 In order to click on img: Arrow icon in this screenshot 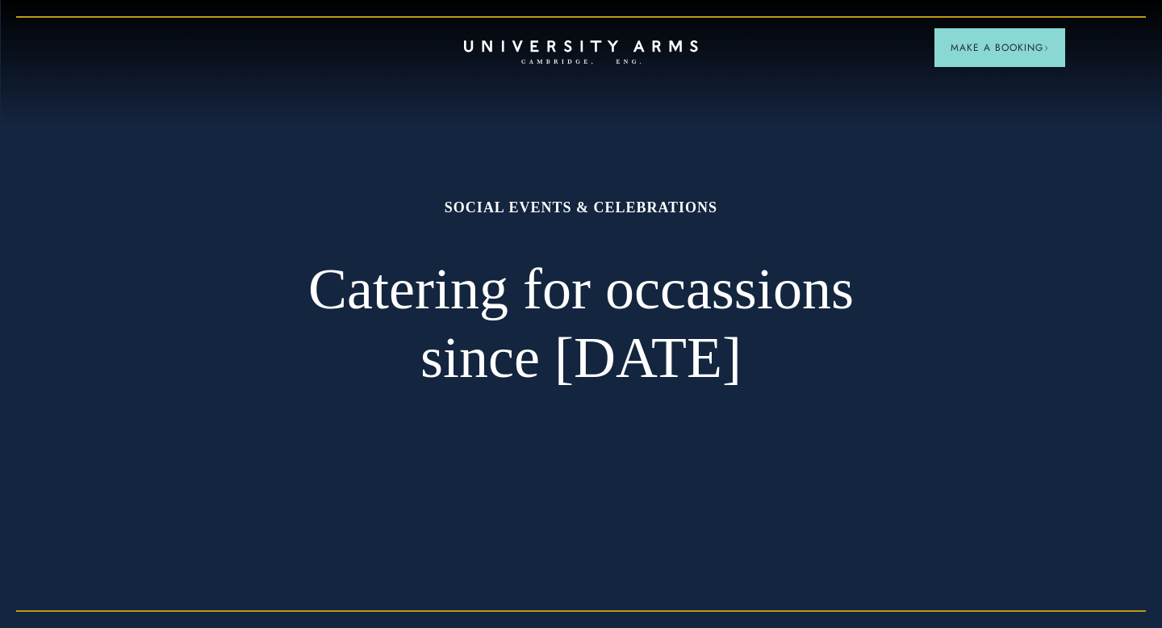, I will do `click(1046, 48)`.